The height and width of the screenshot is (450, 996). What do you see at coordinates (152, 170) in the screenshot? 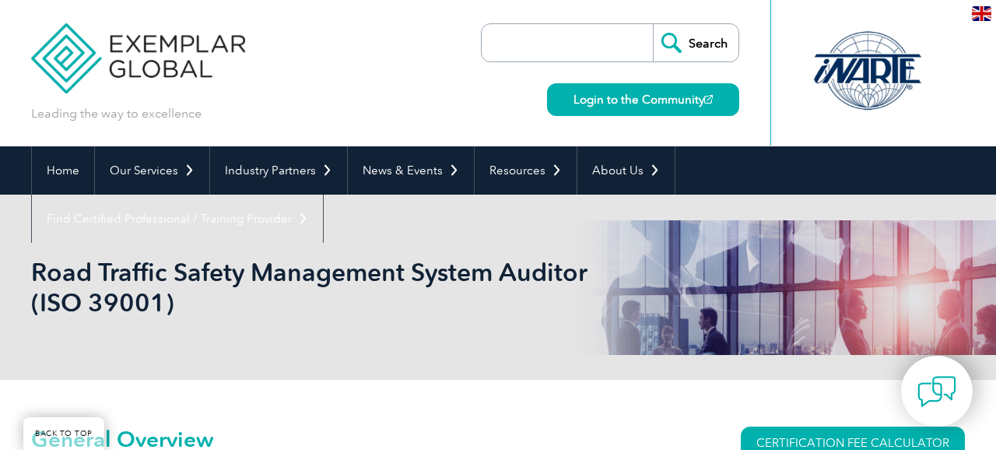
I see `a: Our Services` at bounding box center [152, 170].